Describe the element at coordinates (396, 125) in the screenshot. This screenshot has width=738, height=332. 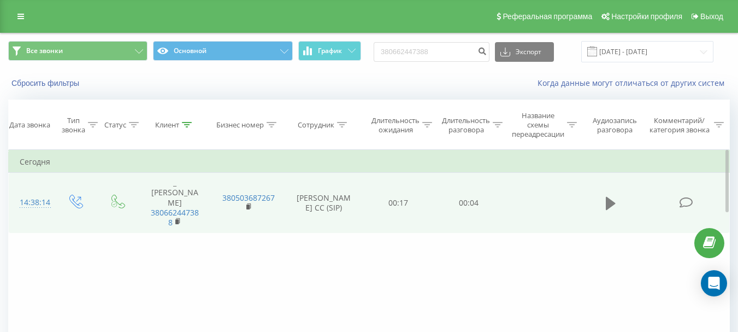
I see `div: Длительность ожидания` at that location.